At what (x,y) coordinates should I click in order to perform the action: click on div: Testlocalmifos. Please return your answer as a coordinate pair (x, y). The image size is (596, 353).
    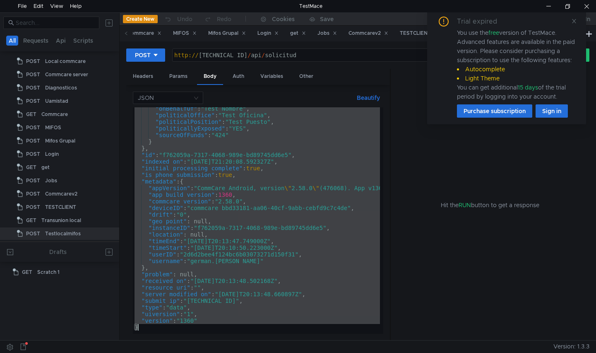
    Looking at the image, I should click on (63, 233).